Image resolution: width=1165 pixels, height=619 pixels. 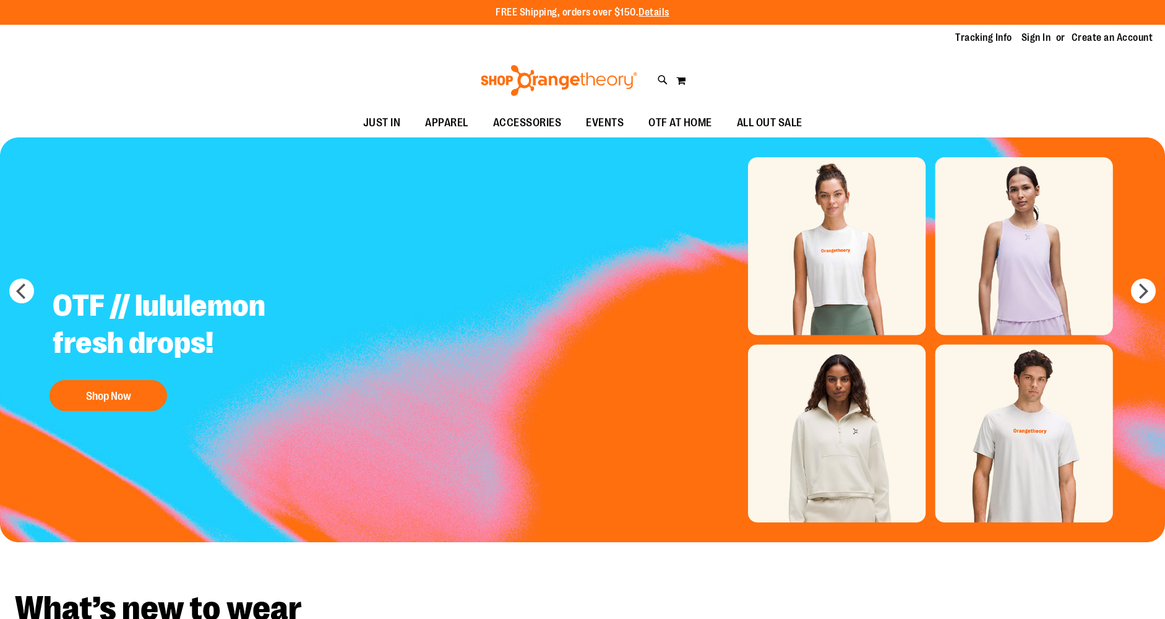 I want to click on a: Sign In, so click(x=1037, y=38).